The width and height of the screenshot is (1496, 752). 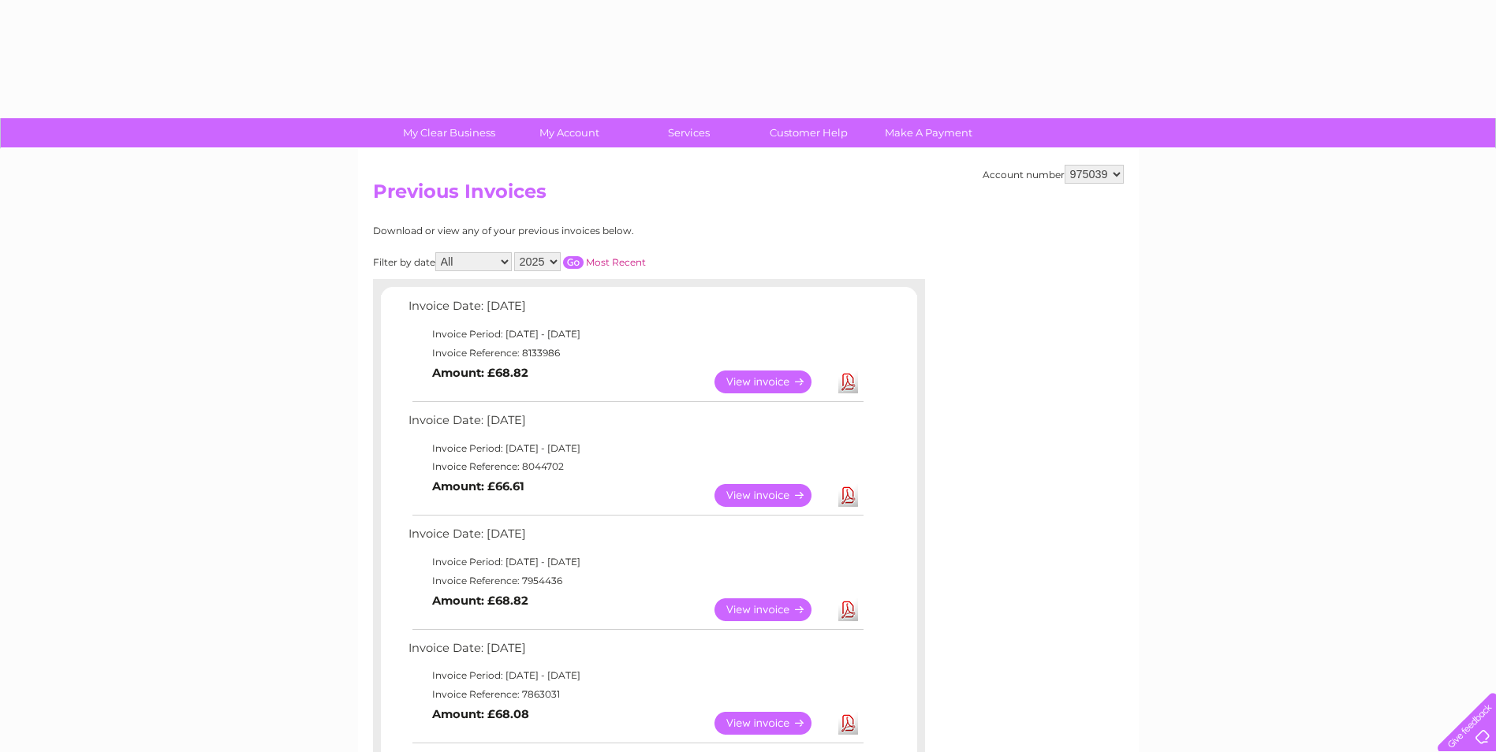 What do you see at coordinates (748, 196) in the screenshot?
I see `h2: Previous Invoices` at bounding box center [748, 196].